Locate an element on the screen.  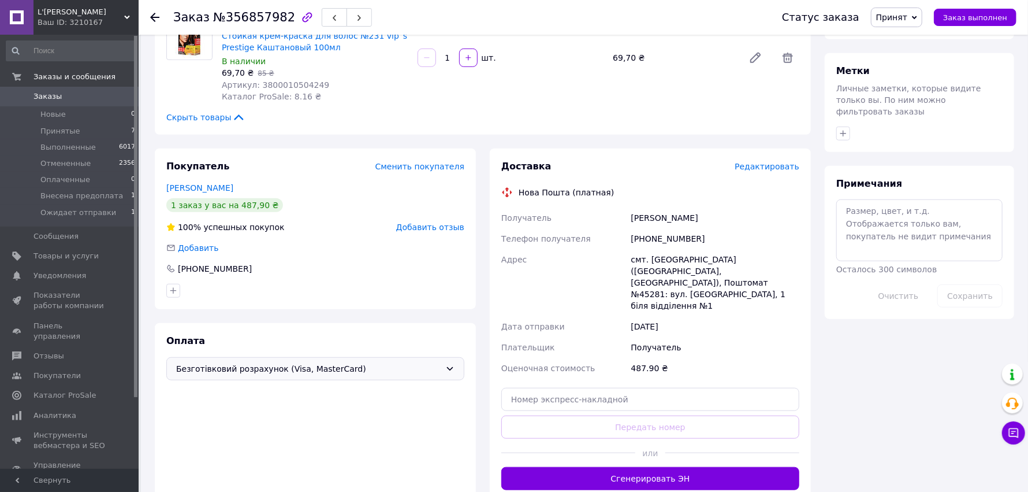
span: Адрес is located at coordinates (514, 259).